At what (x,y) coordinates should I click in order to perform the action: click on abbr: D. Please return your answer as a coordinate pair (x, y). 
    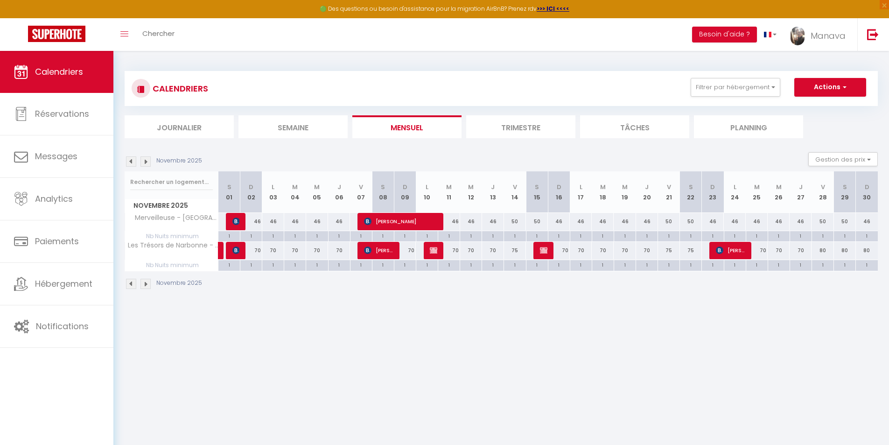
    Looking at the image, I should click on (251, 187).